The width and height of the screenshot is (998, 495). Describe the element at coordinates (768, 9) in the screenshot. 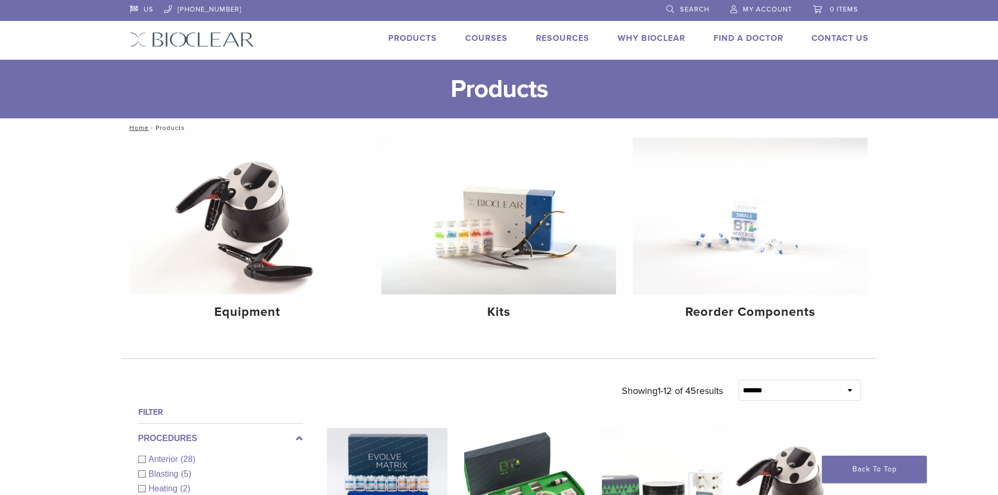

I see `span: My Account` at that location.